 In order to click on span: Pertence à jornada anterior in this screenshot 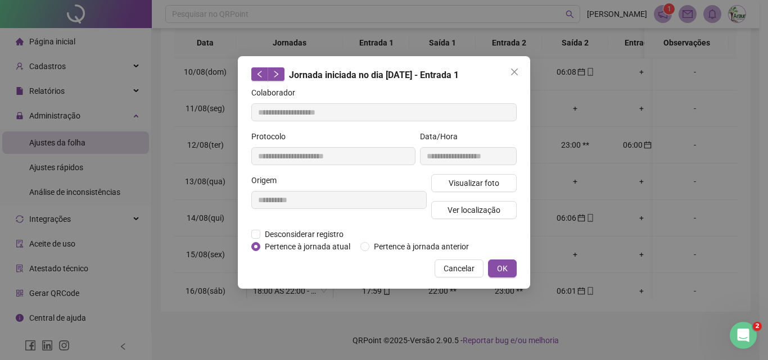, I will do `click(421, 247)`.